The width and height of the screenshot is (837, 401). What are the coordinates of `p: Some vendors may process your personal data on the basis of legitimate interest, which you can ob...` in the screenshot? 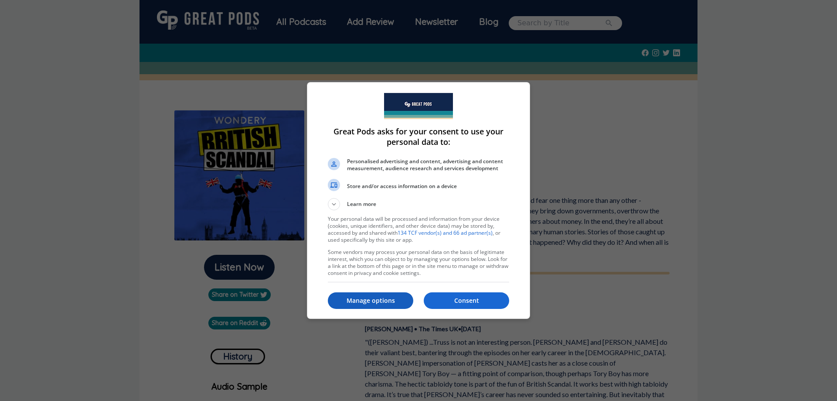 It's located at (419, 263).